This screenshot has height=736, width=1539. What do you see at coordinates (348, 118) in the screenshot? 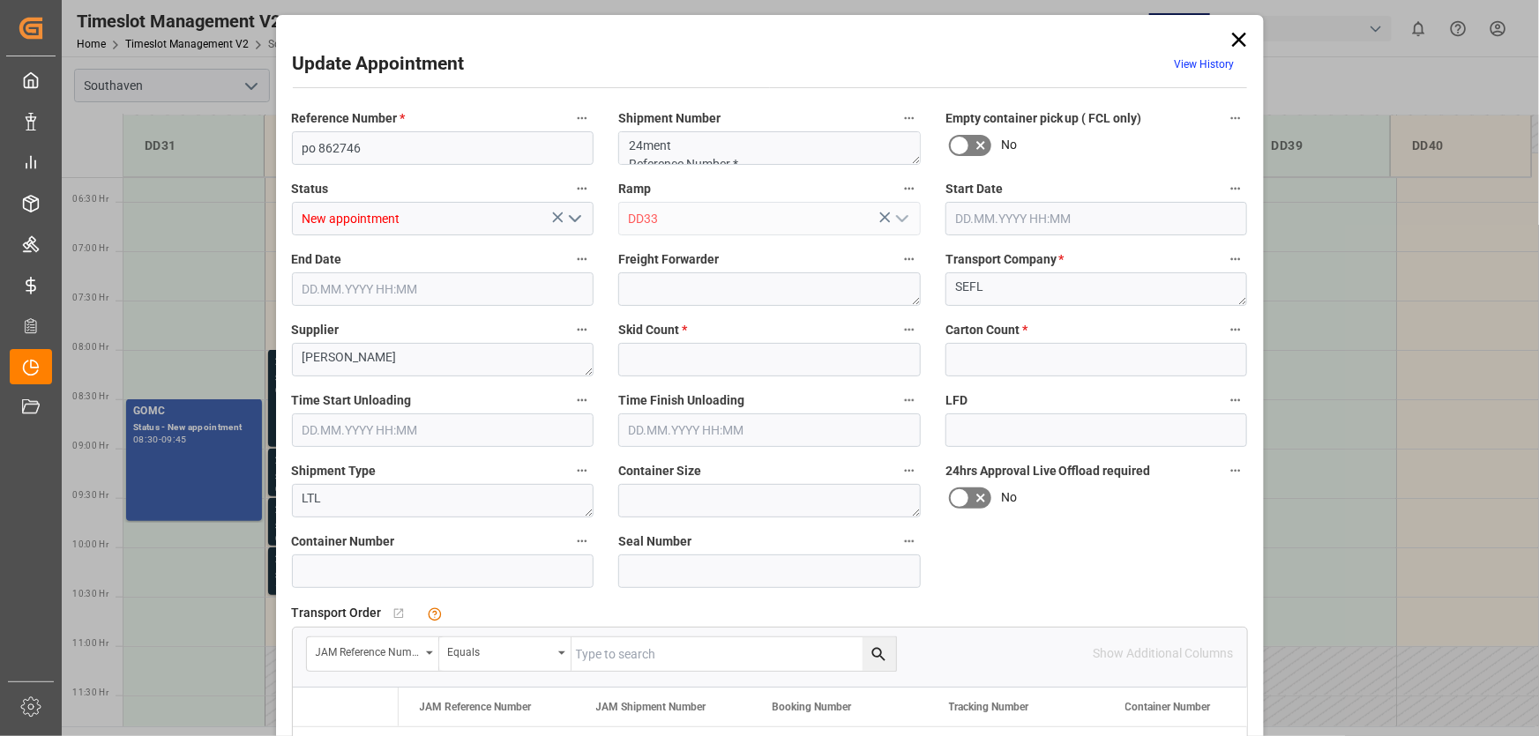
I see `span: Reference Number` at bounding box center [348, 118].